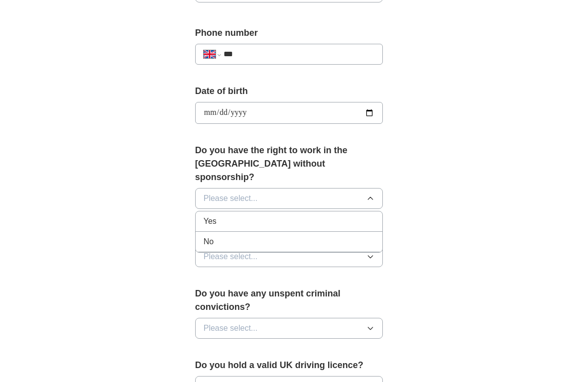  What do you see at coordinates (289, 301) in the screenshot?
I see `label: Do you have any unspent criminal convictions?` at bounding box center [289, 301].